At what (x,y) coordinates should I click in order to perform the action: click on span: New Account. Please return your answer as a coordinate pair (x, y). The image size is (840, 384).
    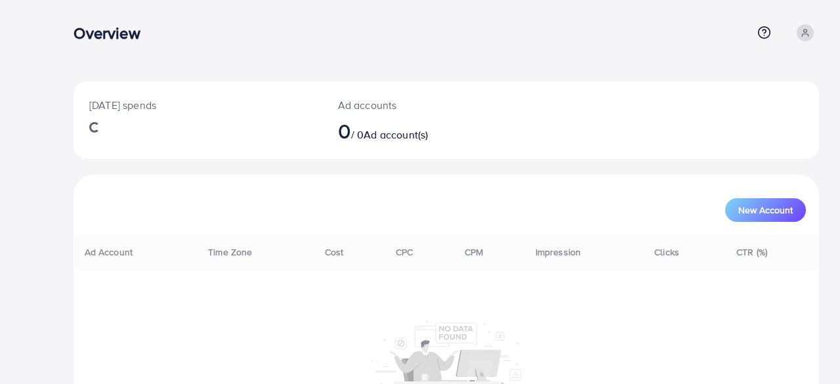
    Looking at the image, I should click on (766, 210).